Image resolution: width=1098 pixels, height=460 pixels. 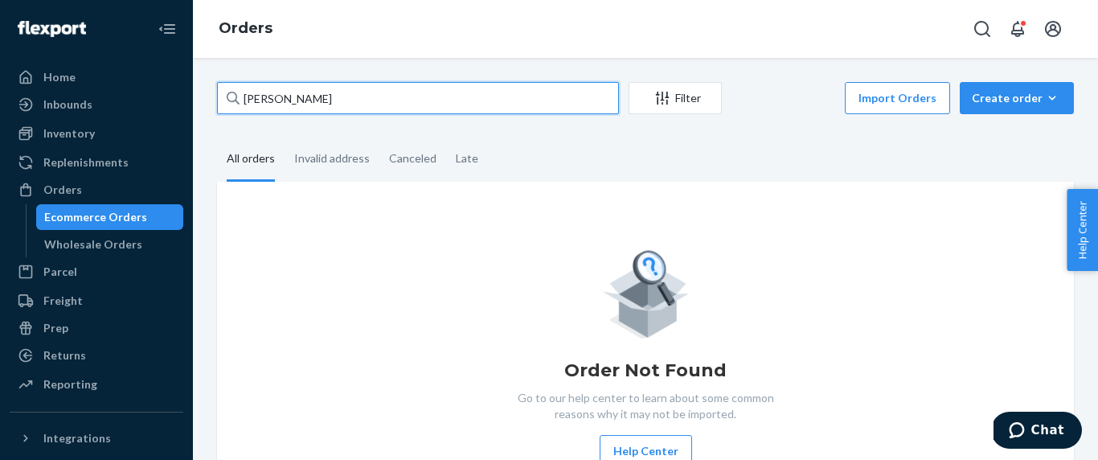 What do you see at coordinates (645, 406) in the screenshot?
I see `p: Go to our help center to learn about some common reasons why it may not be imported.` at bounding box center [645, 406].